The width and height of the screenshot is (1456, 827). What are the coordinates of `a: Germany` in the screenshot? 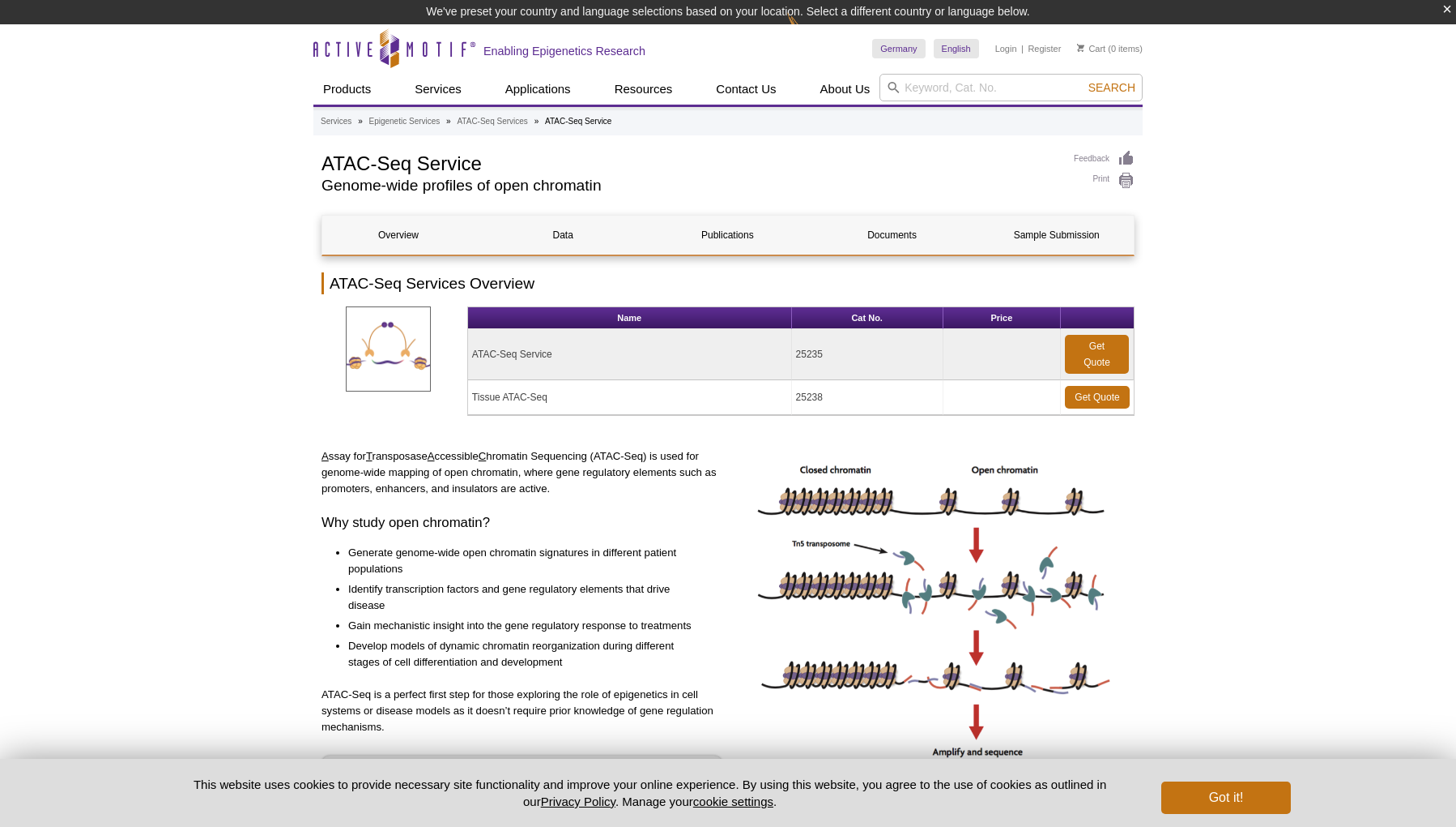 It's located at (898, 49).